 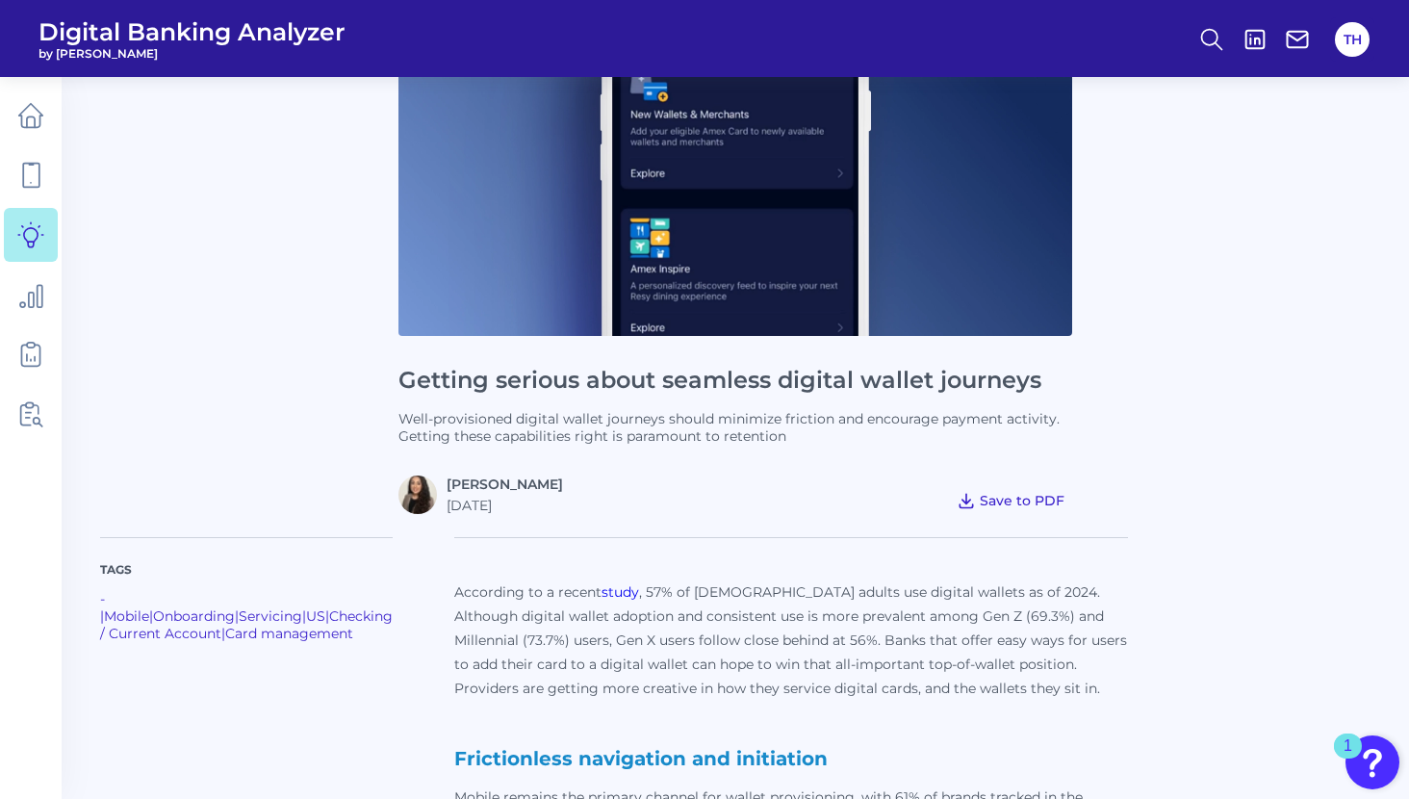 I want to click on a: Servicing, so click(x=270, y=616).